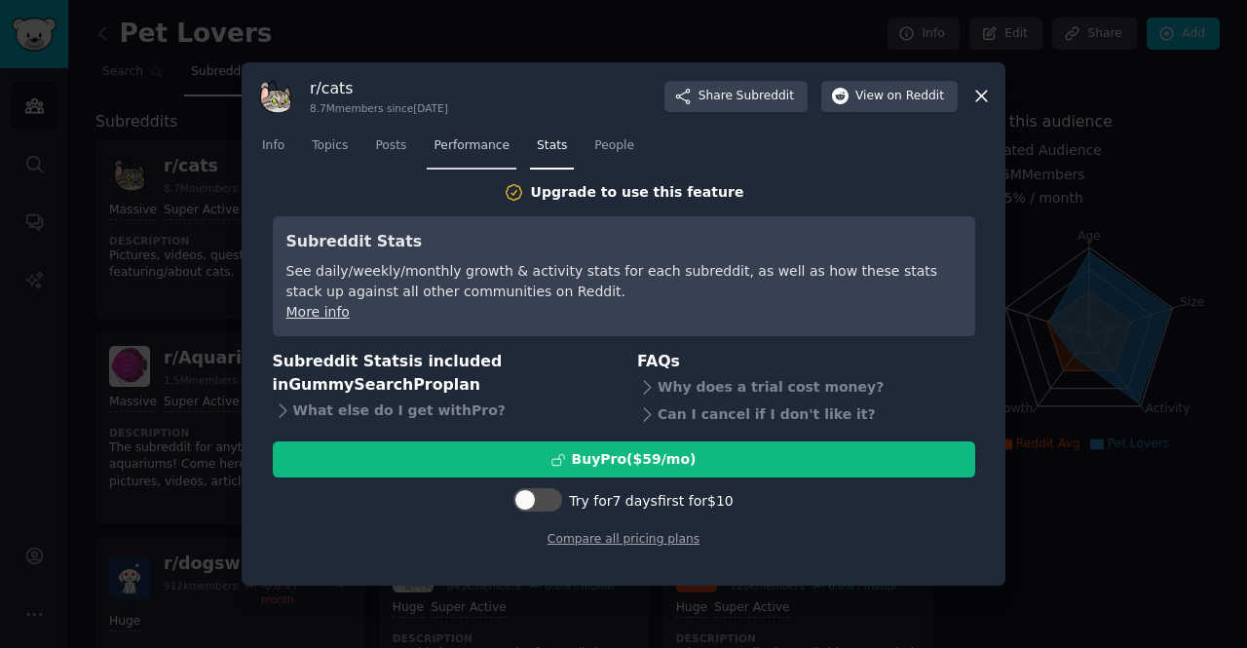 This screenshot has height=648, width=1247. I want to click on a: Posts, so click(391, 150).